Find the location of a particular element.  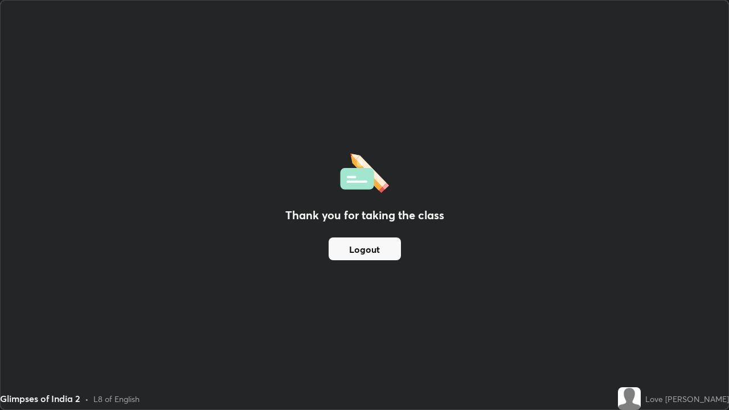

button: Logout is located at coordinates (365, 249).